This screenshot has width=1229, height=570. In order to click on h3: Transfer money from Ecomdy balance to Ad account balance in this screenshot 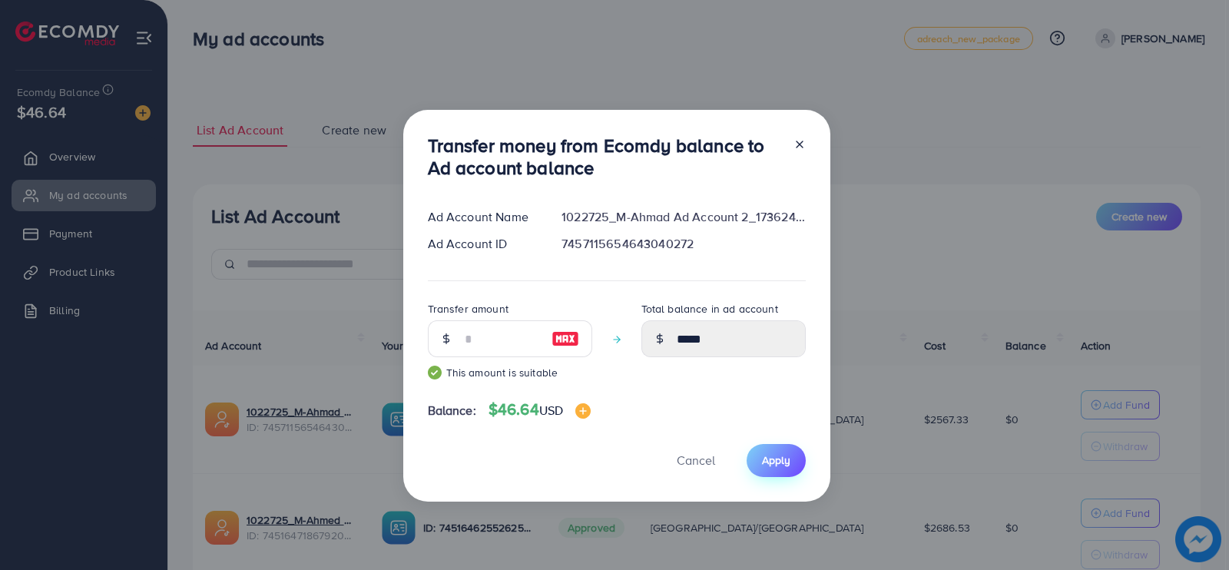, I will do `click(604, 157)`.